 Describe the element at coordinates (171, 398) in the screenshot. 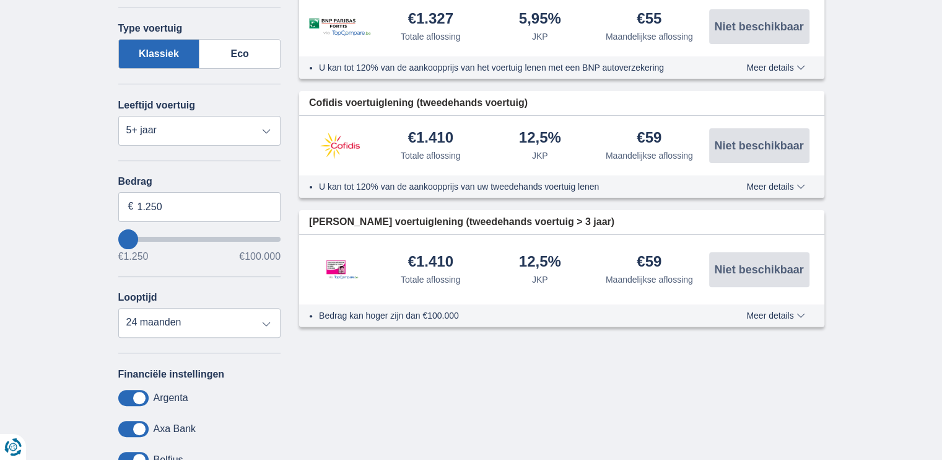

I see `label: Argenta` at that location.